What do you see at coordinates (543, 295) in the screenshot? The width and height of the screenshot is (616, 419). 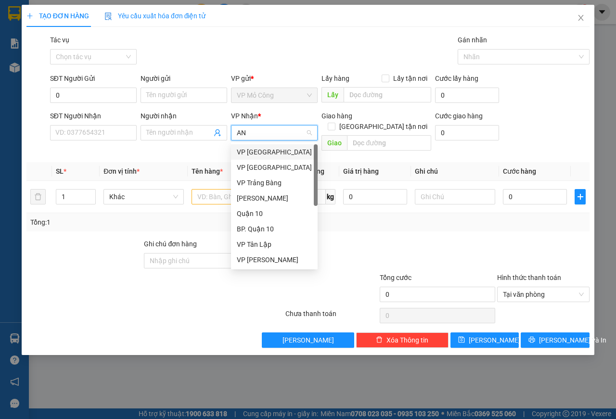 I see `span: Tại văn phòng` at bounding box center [543, 295].